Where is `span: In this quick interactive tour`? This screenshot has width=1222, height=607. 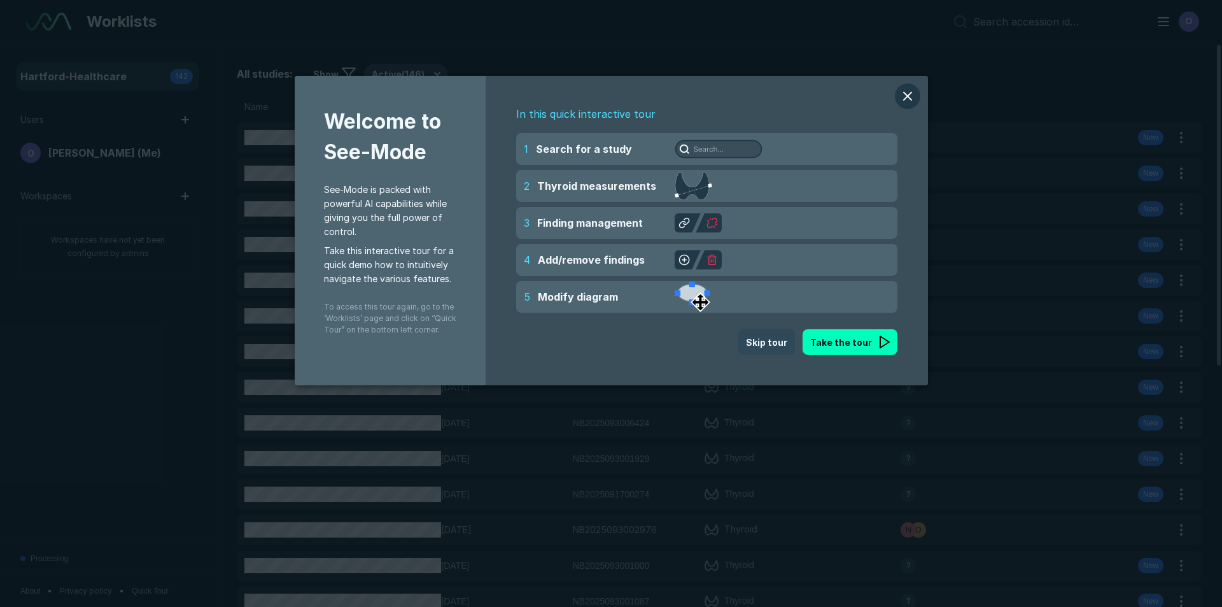 span: In this quick interactive tour is located at coordinates (707, 116).